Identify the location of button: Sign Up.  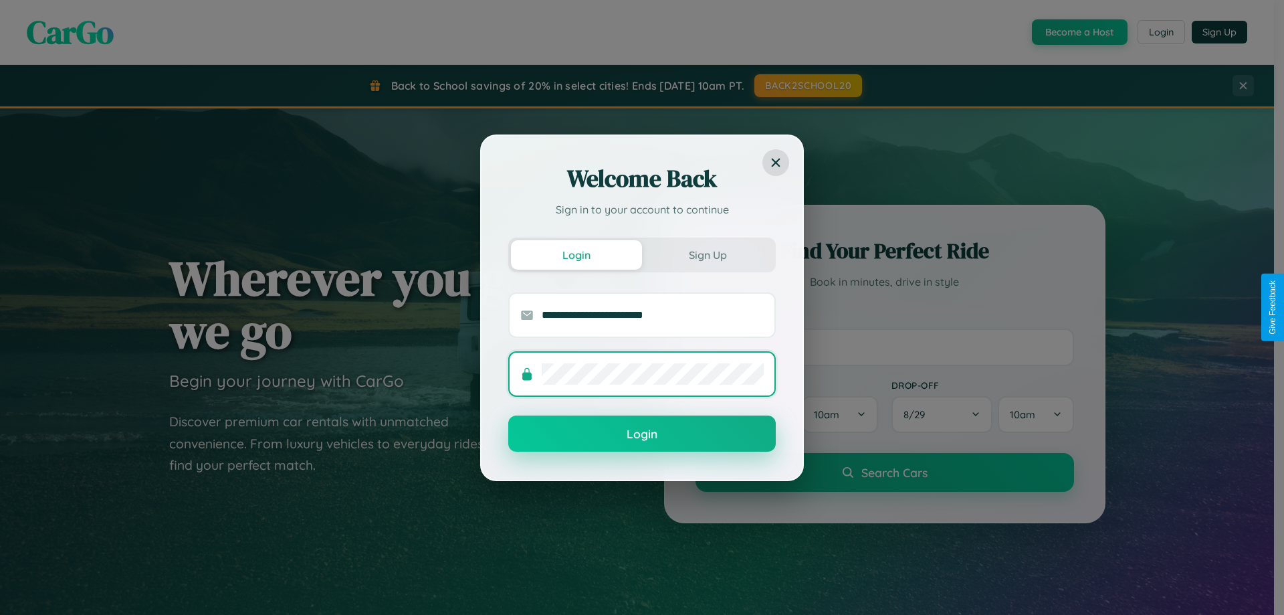
(708, 255).